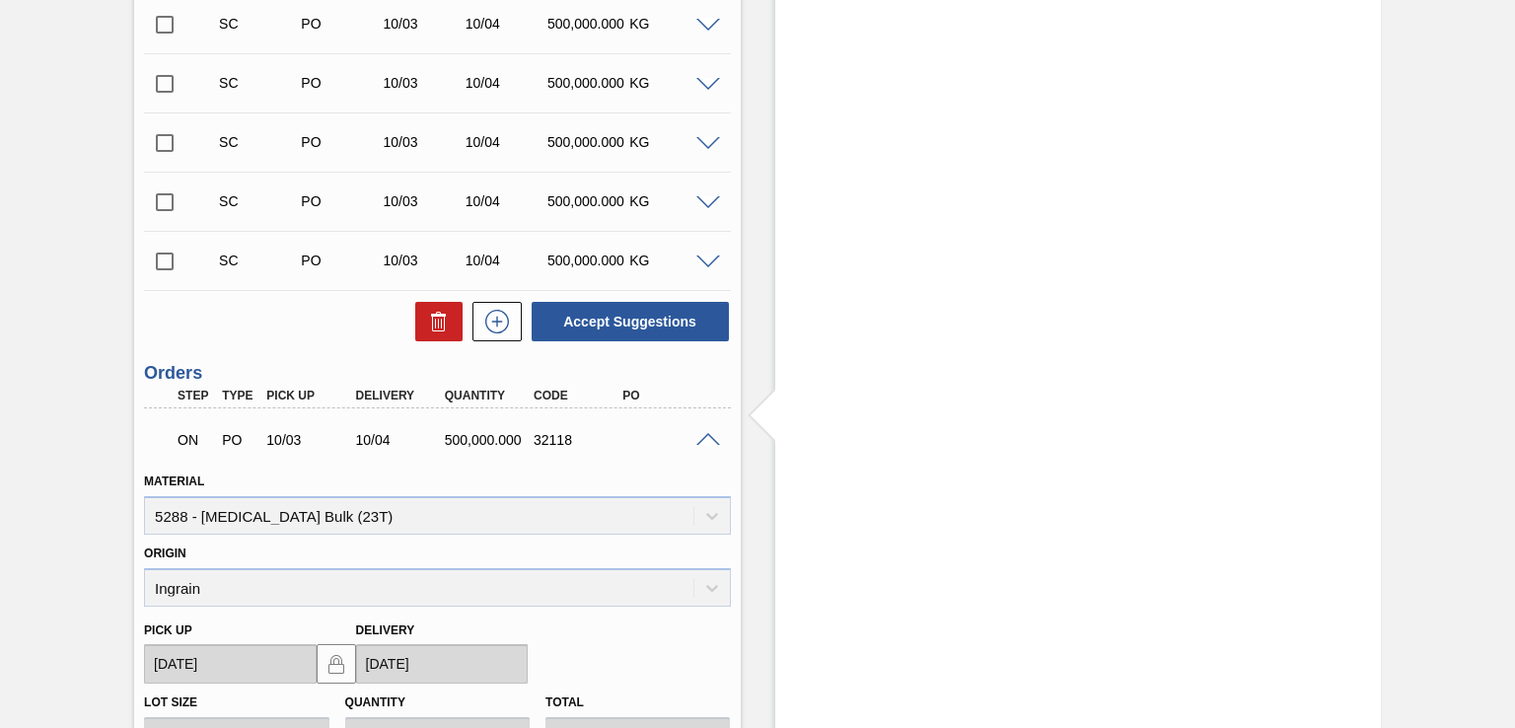 The image size is (1515, 728). I want to click on label: Origin, so click(165, 553).